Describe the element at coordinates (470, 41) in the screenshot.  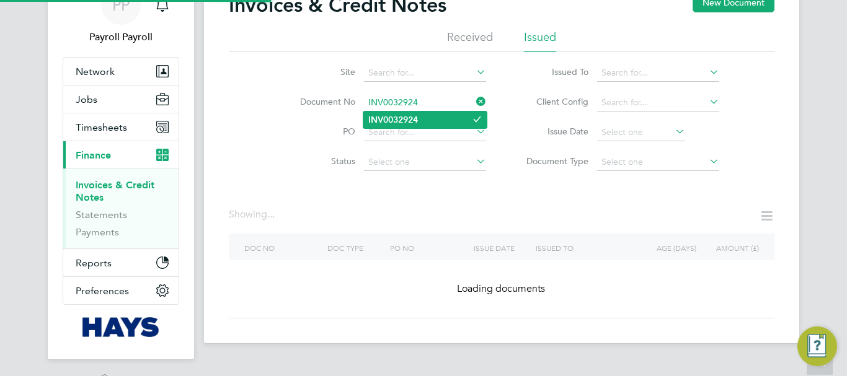
I see `li: Received` at that location.